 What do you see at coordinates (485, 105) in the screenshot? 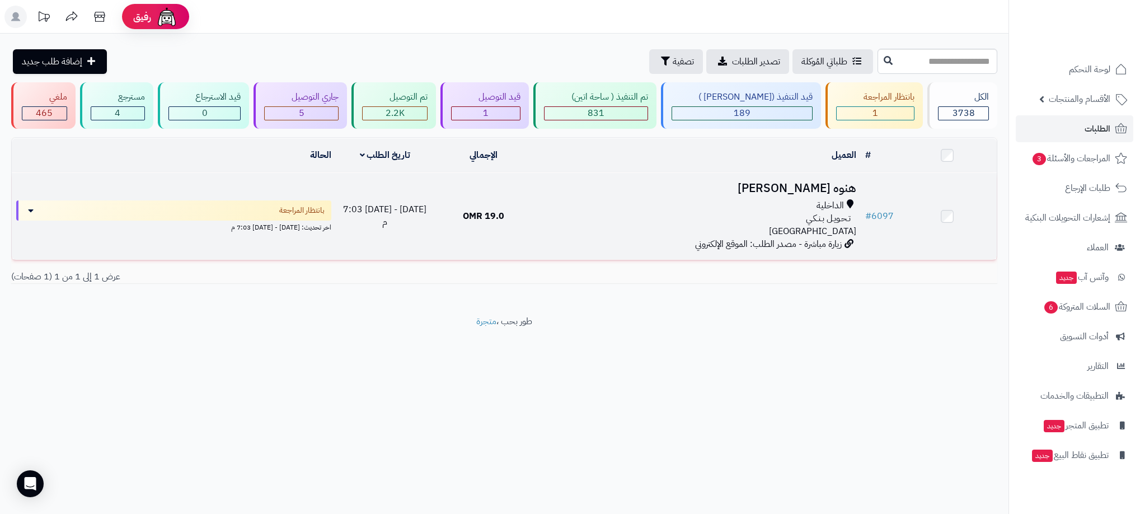
I see `a: قيد التوصيل 1` at bounding box center [485, 105].